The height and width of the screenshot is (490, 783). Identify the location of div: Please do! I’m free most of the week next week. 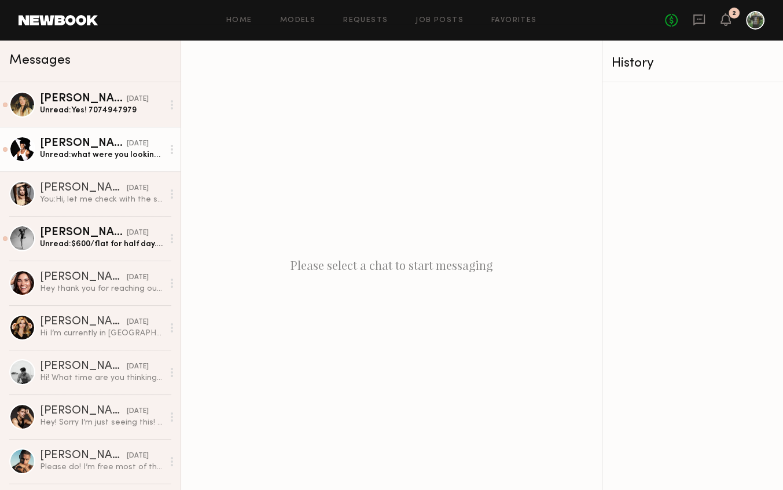
(101, 467).